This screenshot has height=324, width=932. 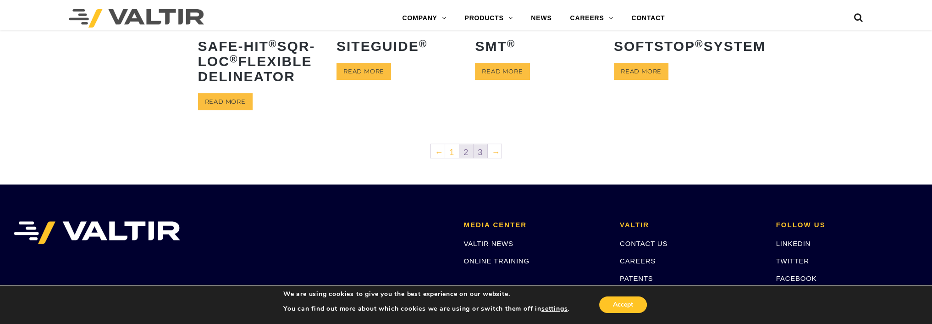 What do you see at coordinates (363, 71) in the screenshot?
I see `a: Read more about “SiteGuide®”` at bounding box center [363, 71].